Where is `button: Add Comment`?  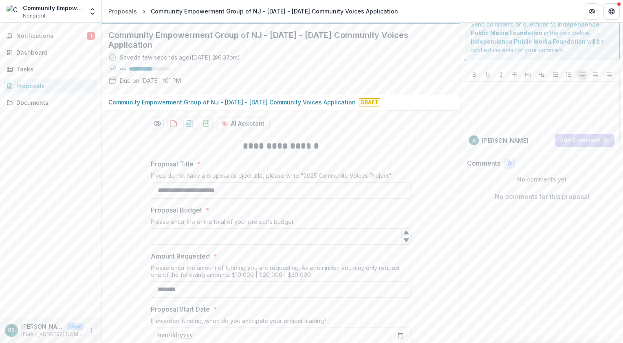 button: Add Comment is located at coordinates (584, 140).